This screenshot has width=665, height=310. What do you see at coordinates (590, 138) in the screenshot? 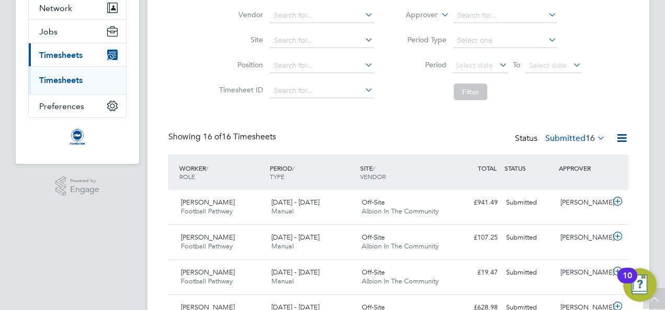
I see `span: 16` at bounding box center [590, 138].